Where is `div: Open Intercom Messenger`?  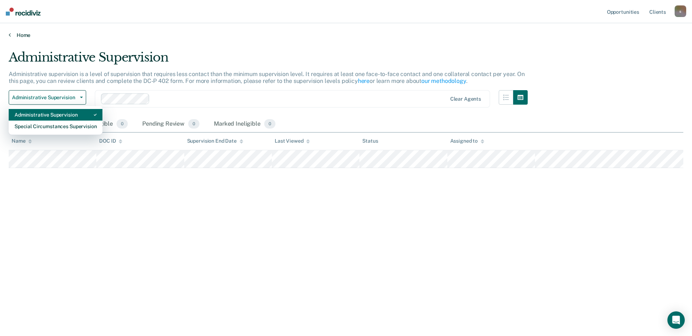 div: Open Intercom Messenger is located at coordinates (676, 320).